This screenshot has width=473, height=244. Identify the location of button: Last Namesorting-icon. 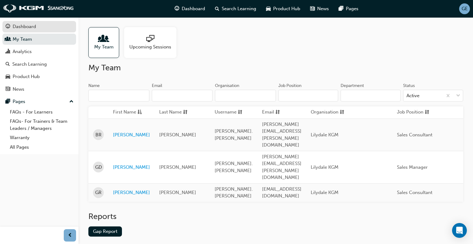
(176, 112).